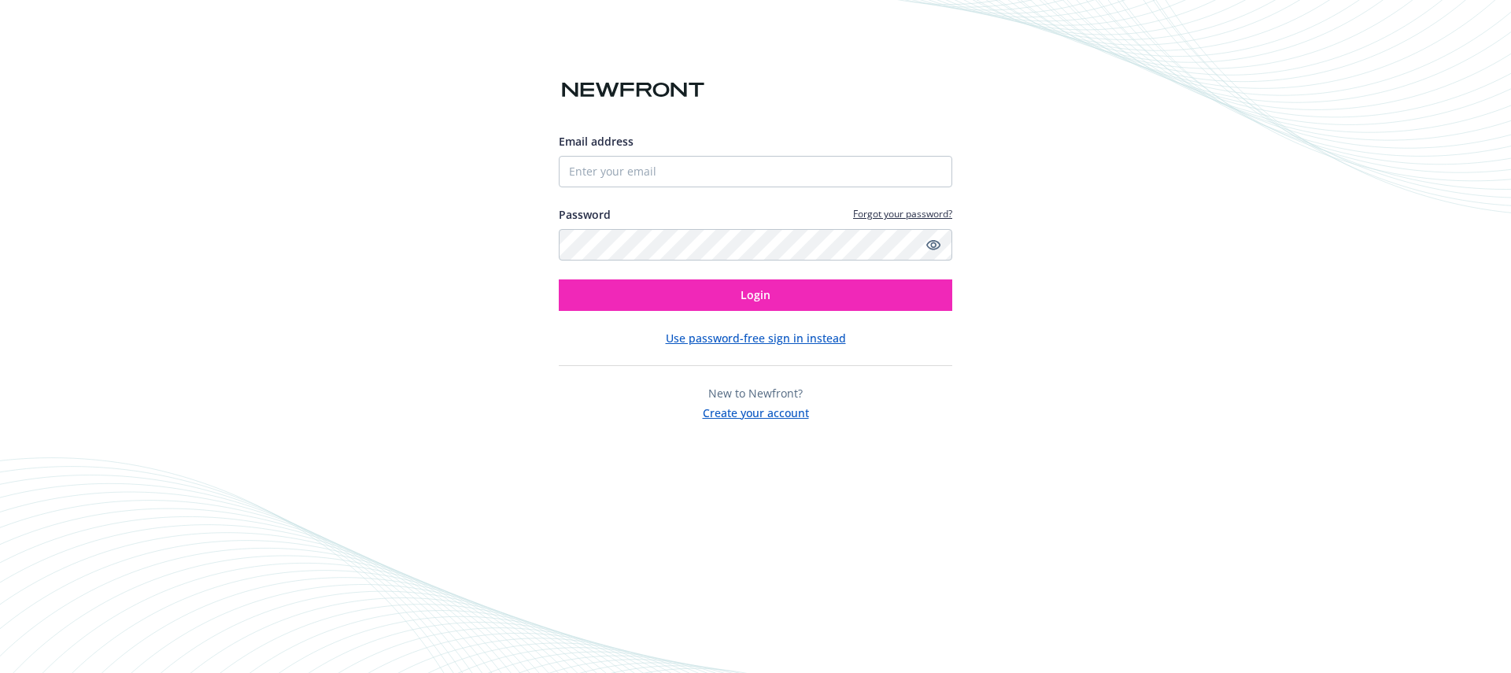  Describe the element at coordinates (755, 393) in the screenshot. I see `span: New to Newfront?` at that location.